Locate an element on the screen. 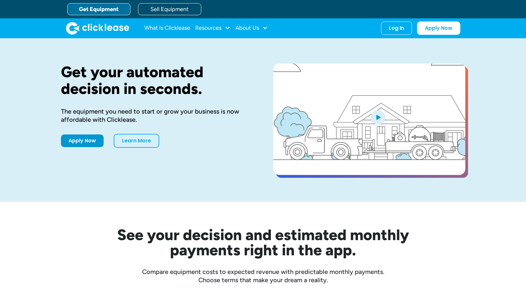  div: About Us is located at coordinates (252, 28).